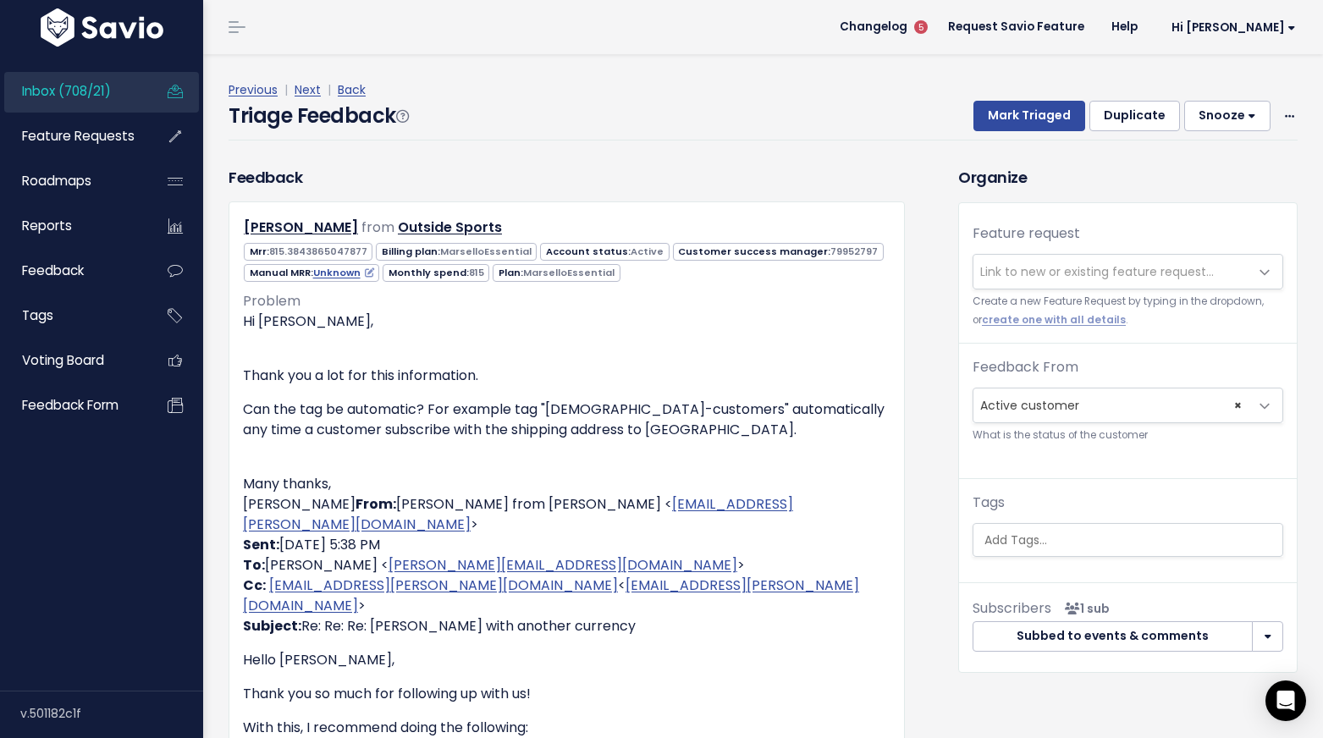 Image resolution: width=1323 pixels, height=738 pixels. What do you see at coordinates (436, 273) in the screenshot?
I see `span: Monthly spend:` at bounding box center [436, 273].